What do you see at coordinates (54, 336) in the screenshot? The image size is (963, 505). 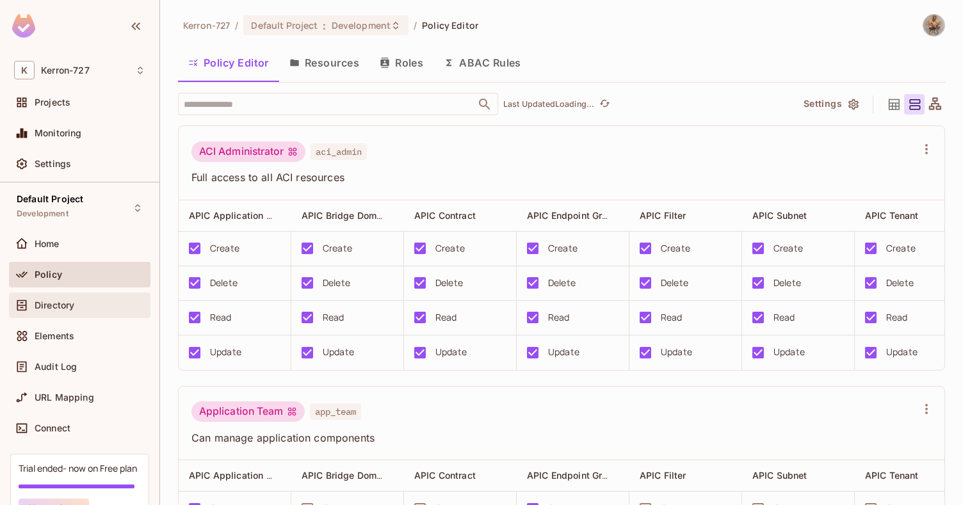 I see `span: Elements` at bounding box center [54, 336].